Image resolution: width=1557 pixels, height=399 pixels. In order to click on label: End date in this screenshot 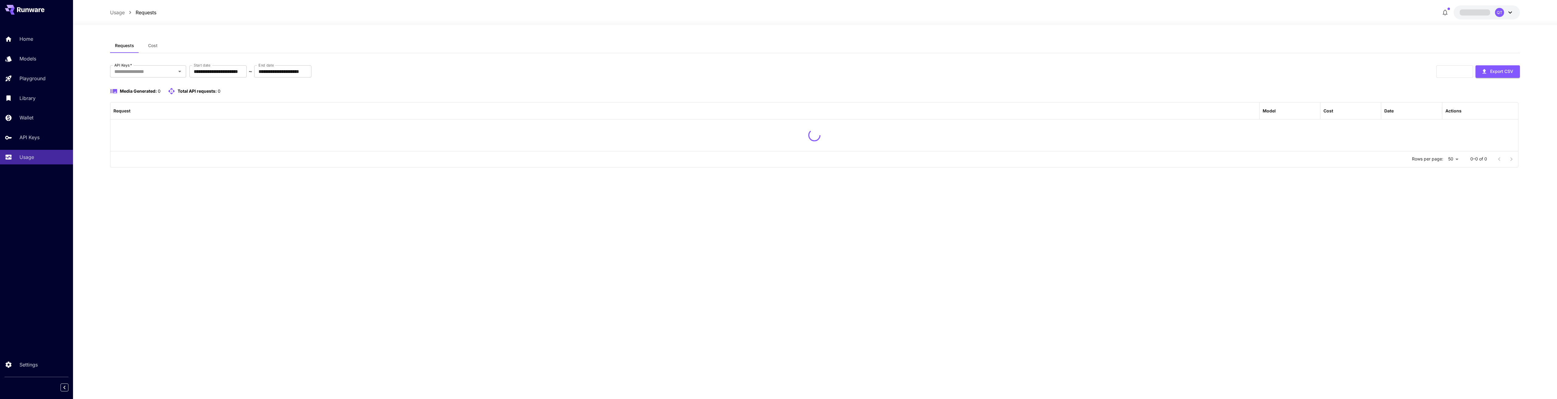, I will do `click(266, 65)`.